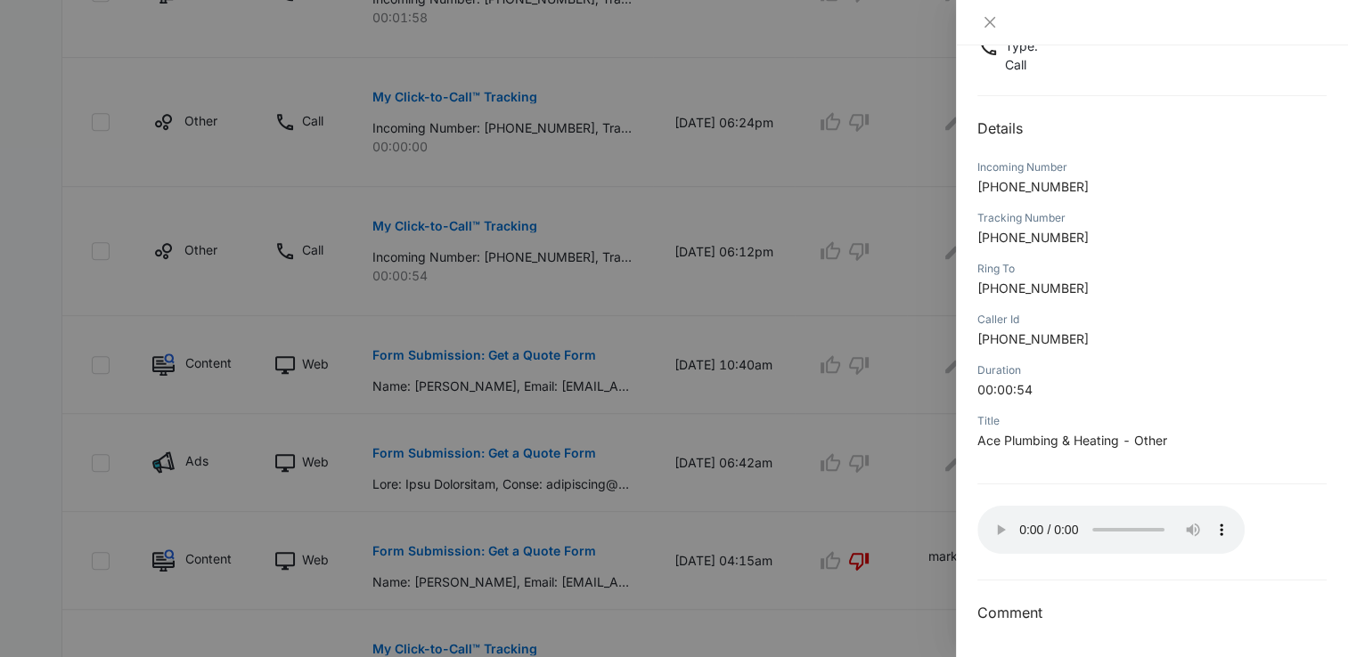 The image size is (1348, 657). I want to click on span: 00:00:54, so click(1005, 389).